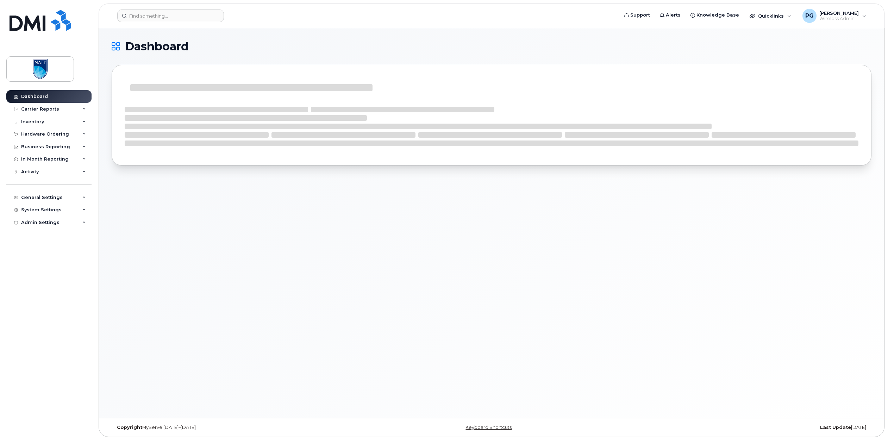 The height and width of the screenshot is (437, 888). What do you see at coordinates (157, 46) in the screenshot?
I see `span: Dashboard` at bounding box center [157, 46].